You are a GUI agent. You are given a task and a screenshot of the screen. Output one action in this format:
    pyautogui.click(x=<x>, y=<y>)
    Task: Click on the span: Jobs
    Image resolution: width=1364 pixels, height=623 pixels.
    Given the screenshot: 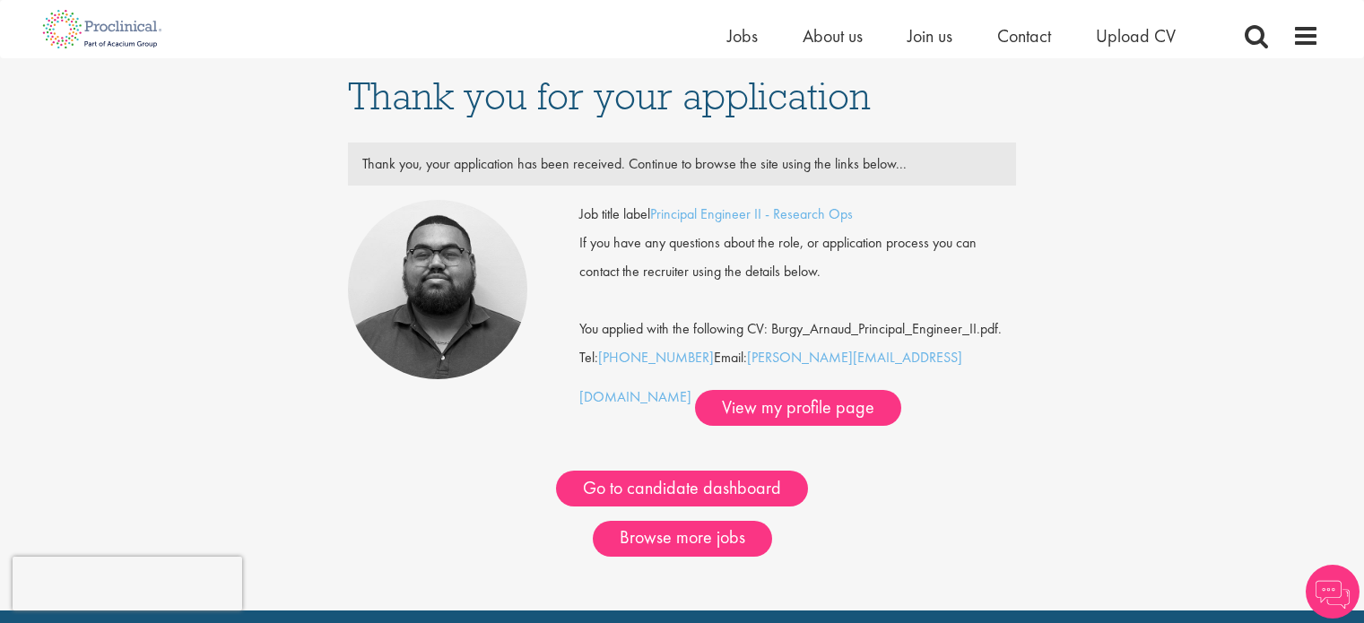 What is the action you would take?
    pyautogui.click(x=743, y=36)
    